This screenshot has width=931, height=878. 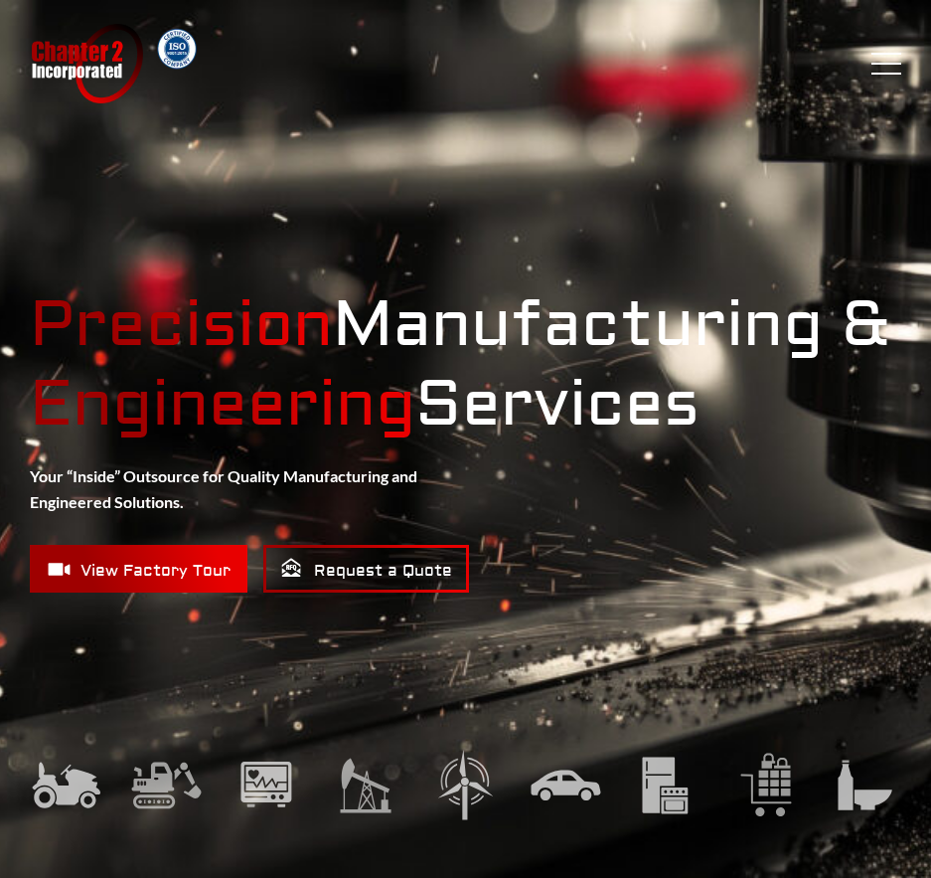 I want to click on mark: Engineering, so click(x=223, y=404).